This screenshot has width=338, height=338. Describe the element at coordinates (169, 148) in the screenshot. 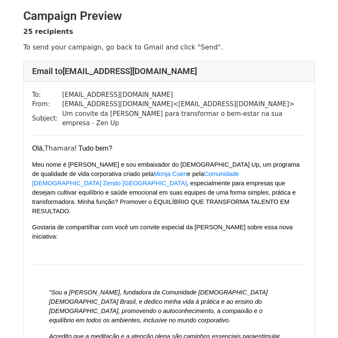

I see `p: Thamara` at that location.